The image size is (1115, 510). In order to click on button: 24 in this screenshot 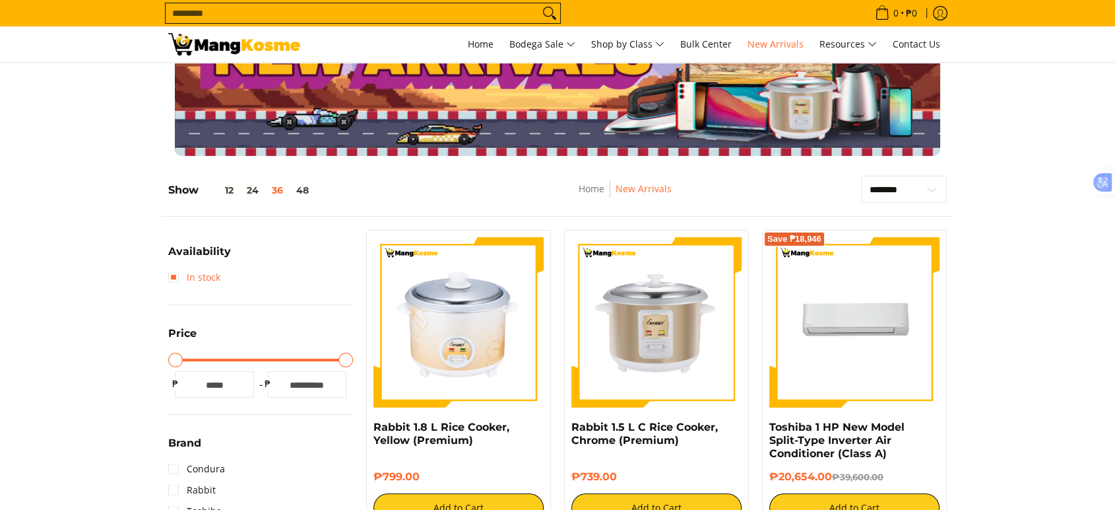, I will do `click(253, 190)`.